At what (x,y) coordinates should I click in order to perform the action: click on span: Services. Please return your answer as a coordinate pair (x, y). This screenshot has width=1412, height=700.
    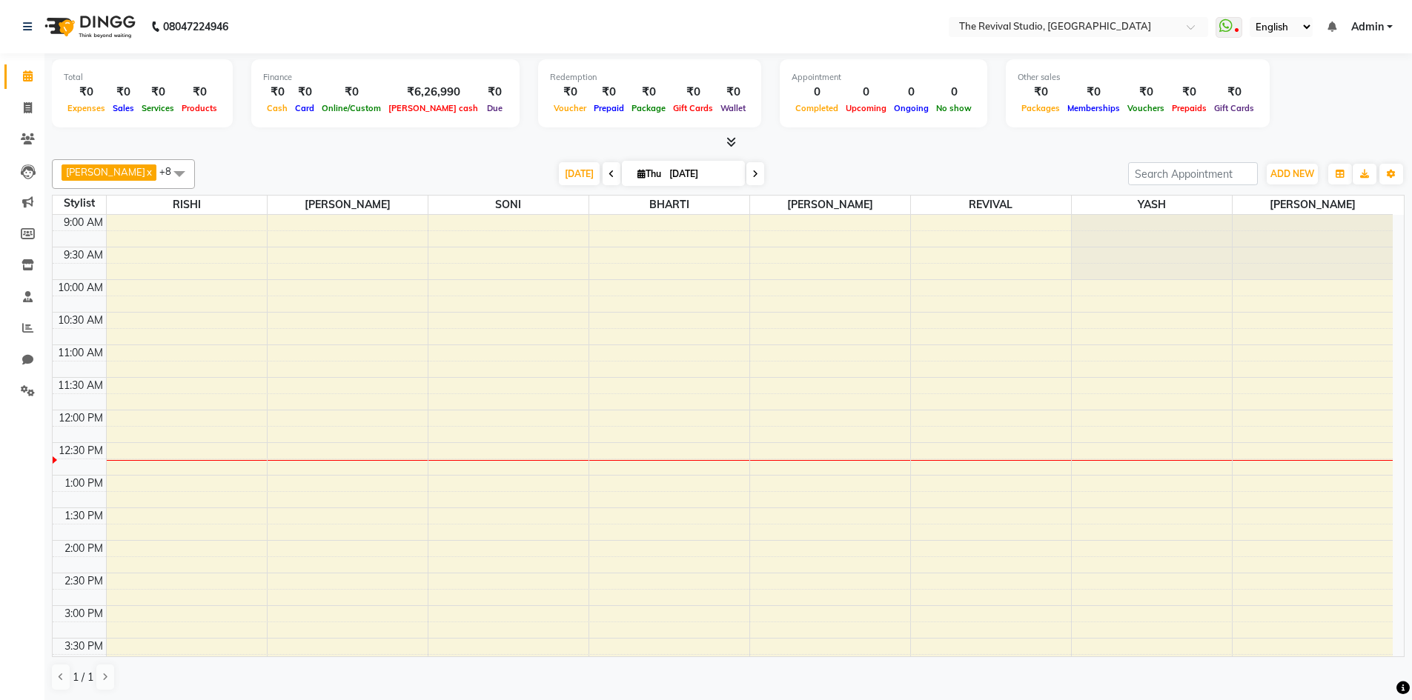
    Looking at the image, I should click on (158, 108).